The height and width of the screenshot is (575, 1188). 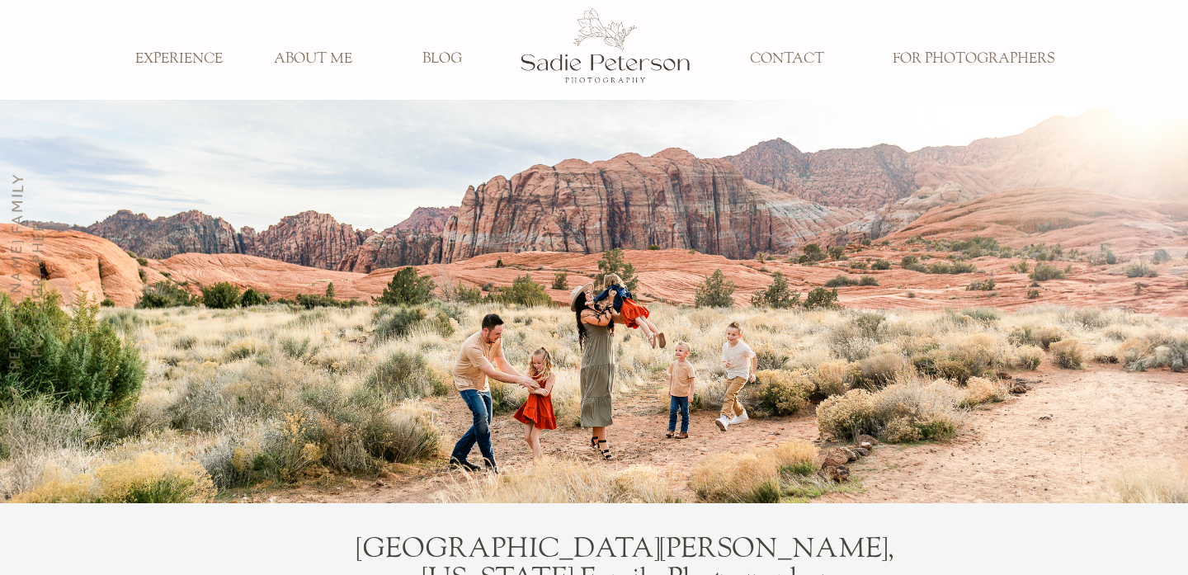 I want to click on h3: EXPERIENCE, so click(x=179, y=59).